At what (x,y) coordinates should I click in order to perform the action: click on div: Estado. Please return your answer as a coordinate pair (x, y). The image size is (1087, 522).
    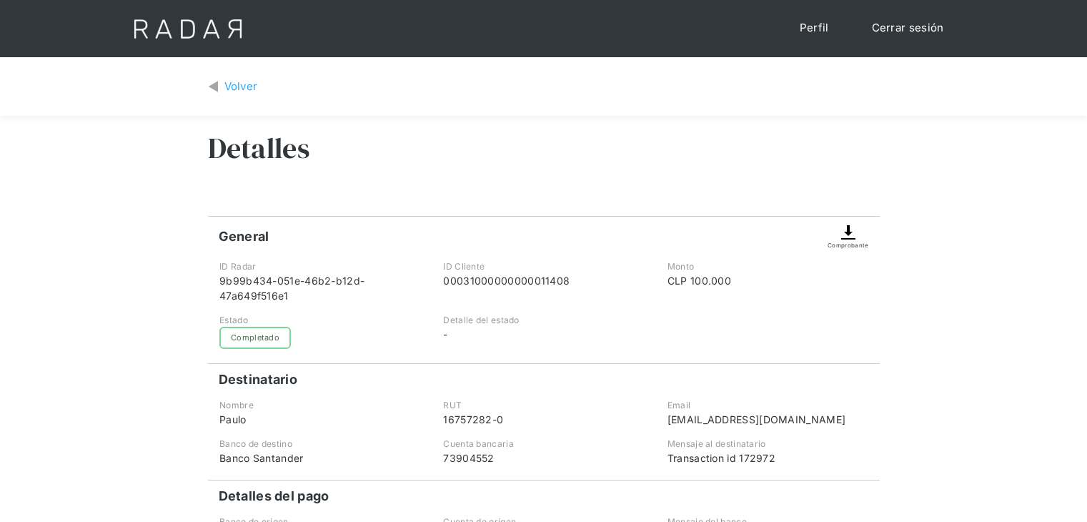
    Looking at the image, I should click on (319, 320).